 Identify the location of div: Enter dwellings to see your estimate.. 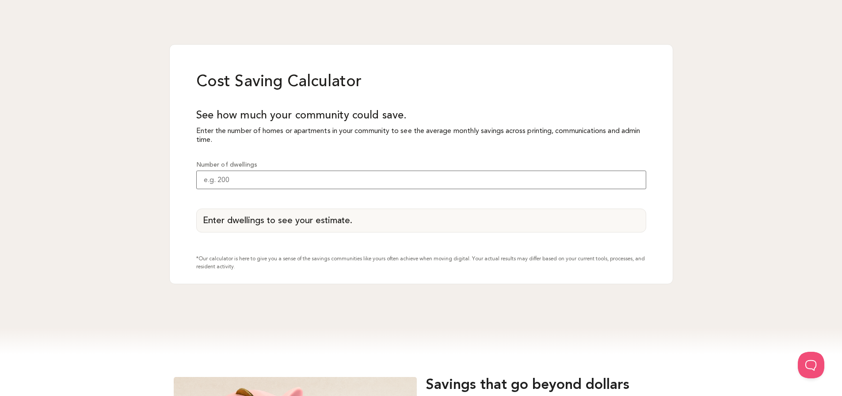
(421, 220).